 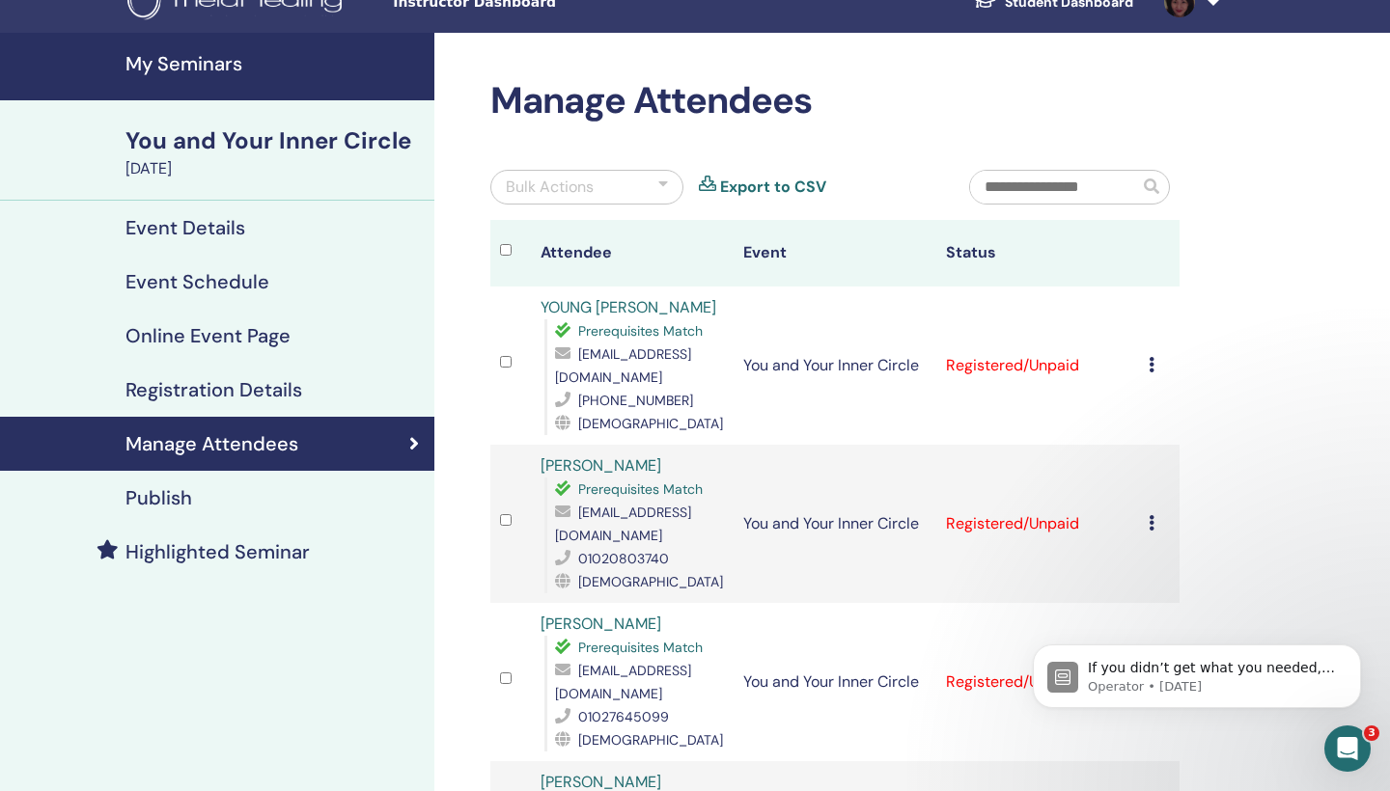 I want to click on h4: Publish, so click(x=158, y=498).